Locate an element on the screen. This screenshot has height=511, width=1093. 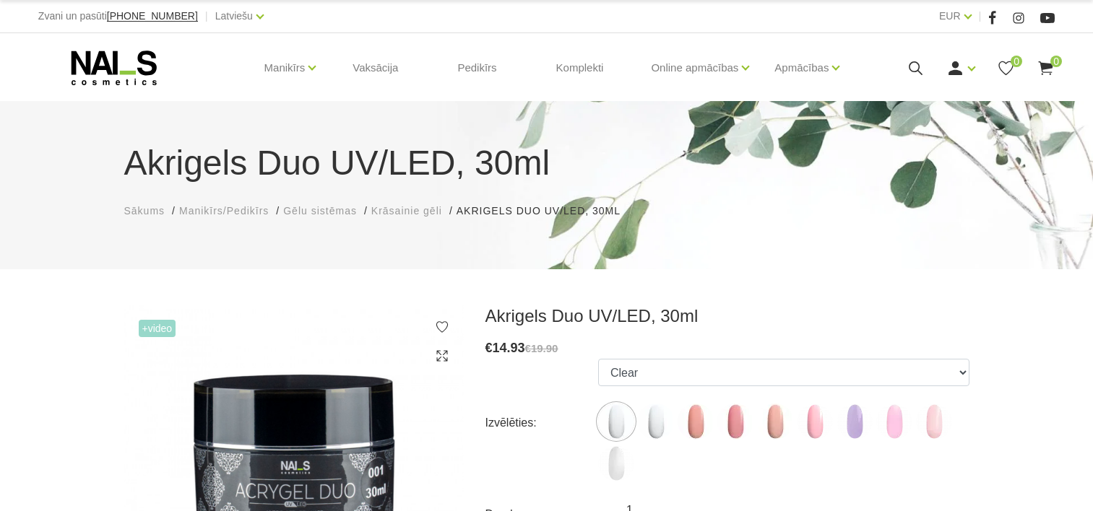
a: EUR is located at coordinates (950, 16).